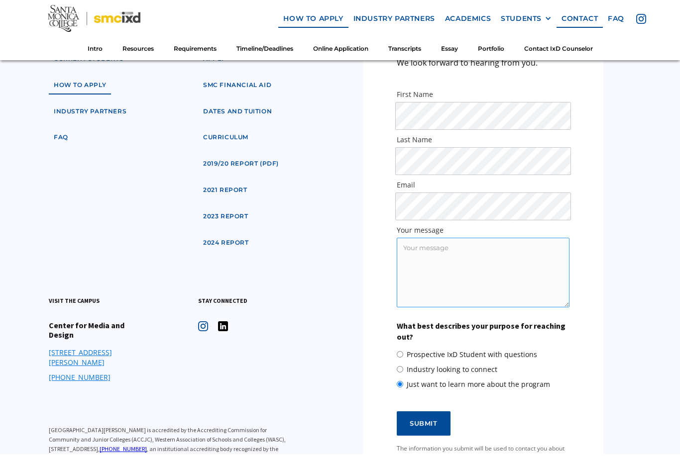  I want to click on label: Email, so click(483, 188).